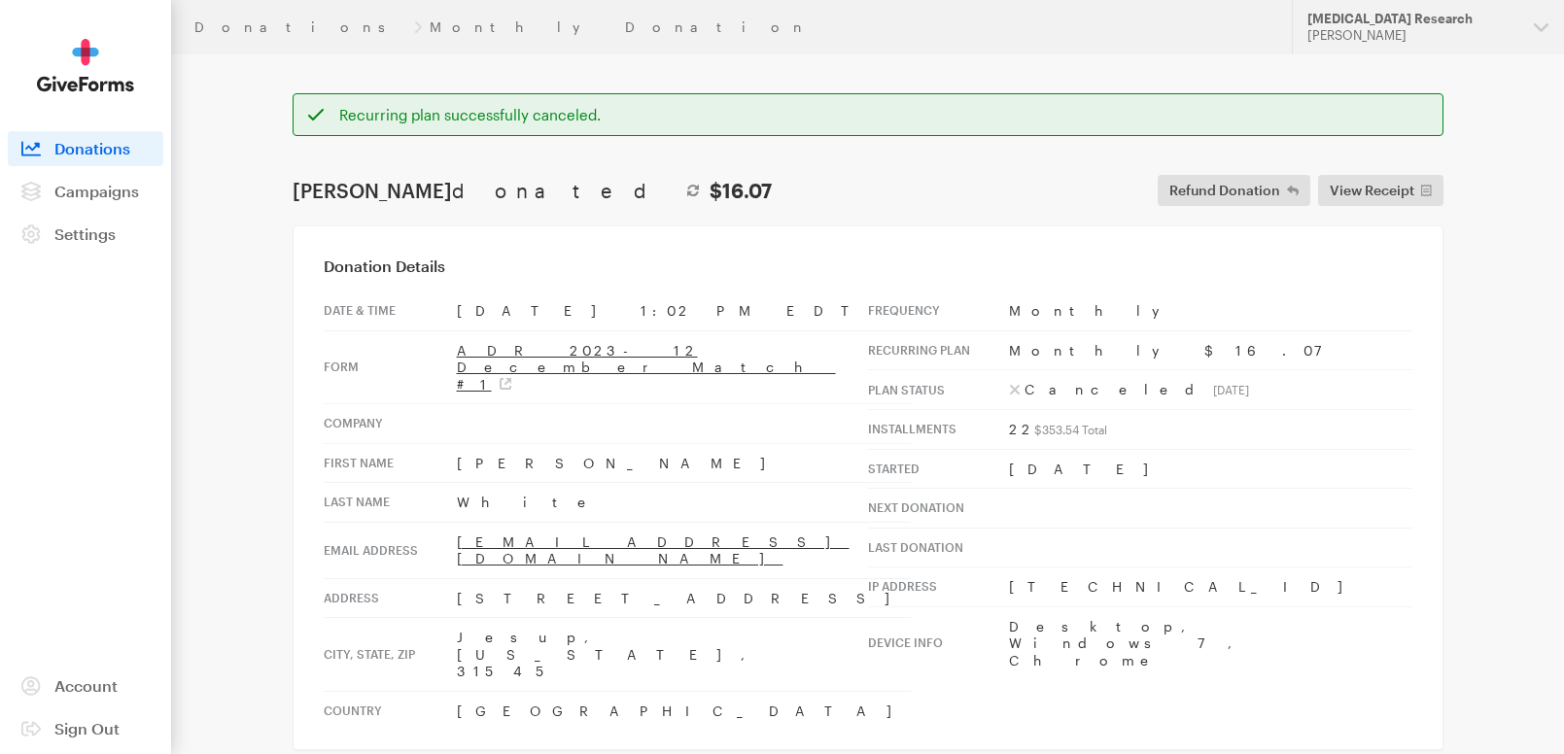 This screenshot has width=1564, height=754. I want to click on td: Monthly, so click(1210, 311).